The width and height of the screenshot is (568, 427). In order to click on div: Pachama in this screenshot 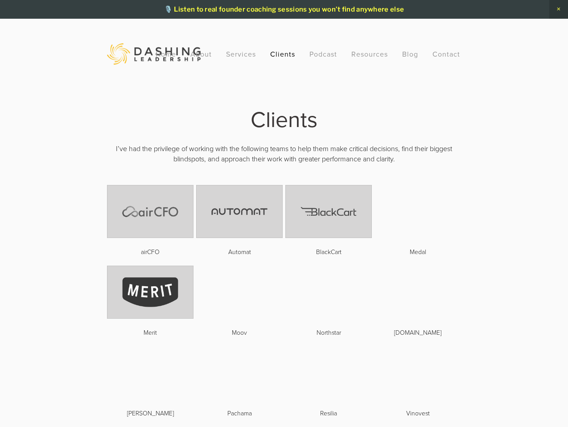, I will do `click(239, 413)`.